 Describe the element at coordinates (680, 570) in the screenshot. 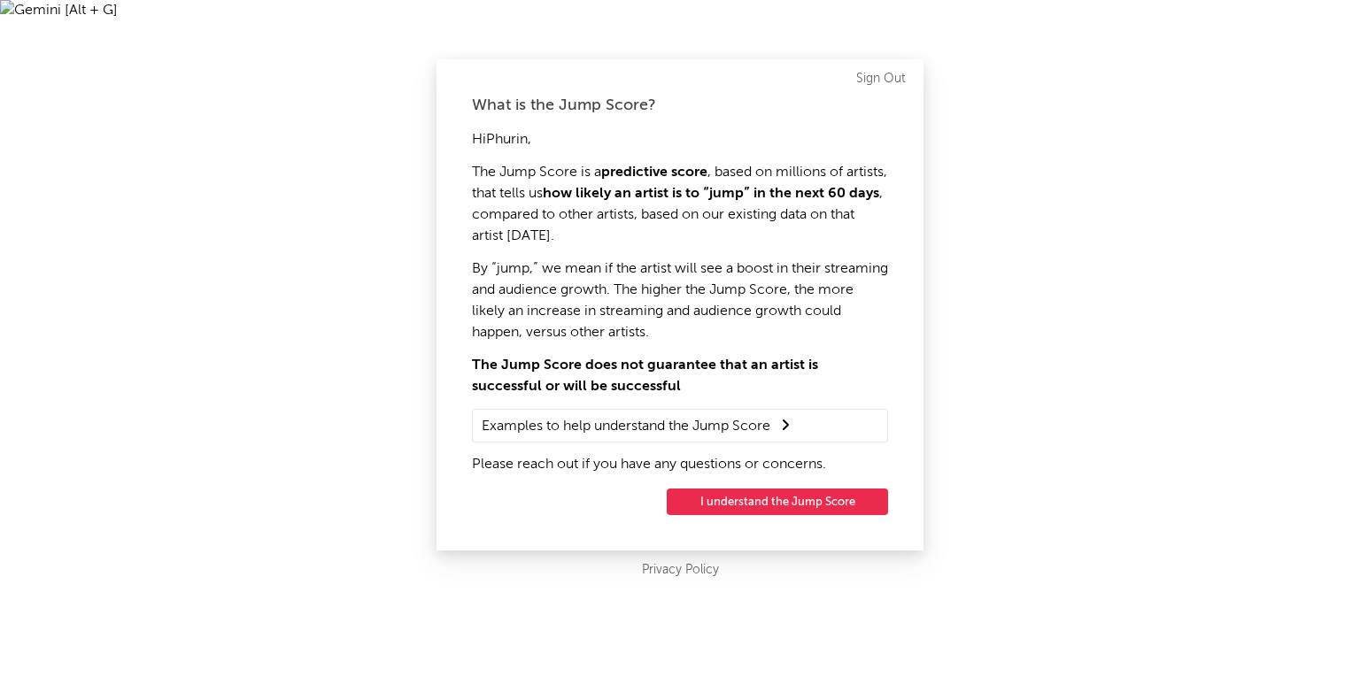

I see `a: Privacy Policy` at that location.